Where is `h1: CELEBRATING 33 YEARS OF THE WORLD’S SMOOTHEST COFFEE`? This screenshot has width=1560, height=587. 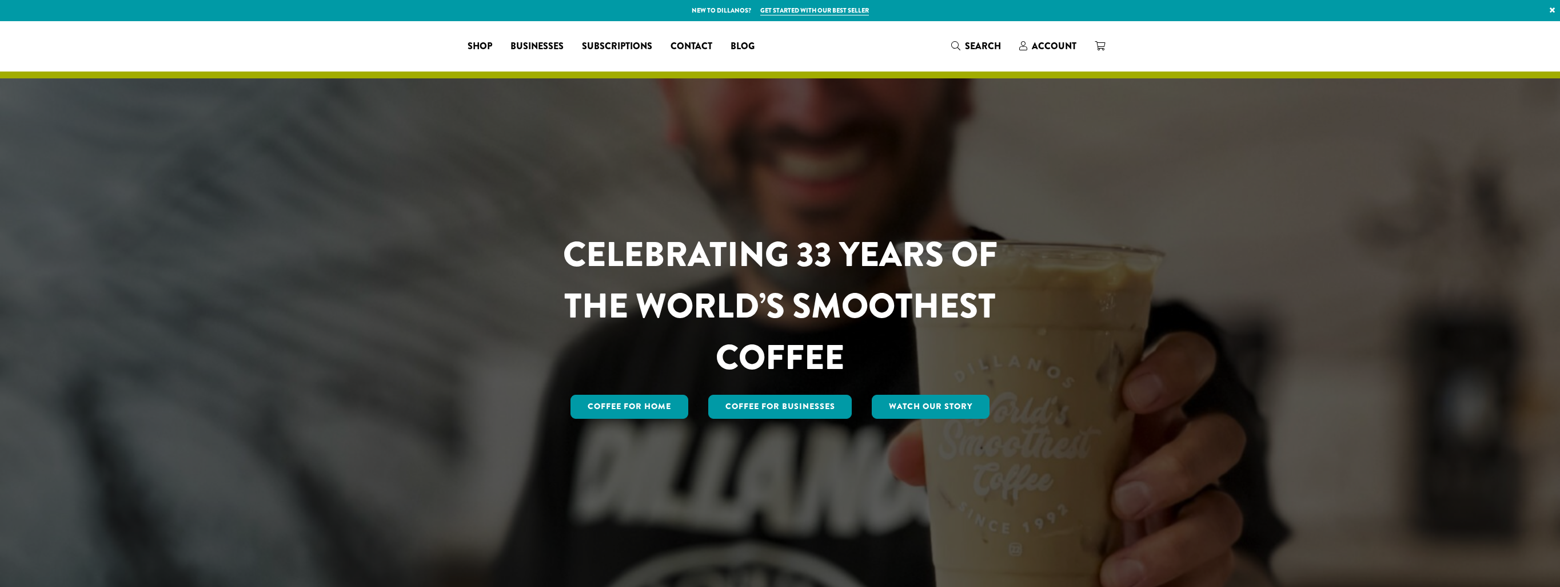 h1: CELEBRATING 33 YEARS OF THE WORLD’S SMOOTHEST COFFEE is located at coordinates (781, 306).